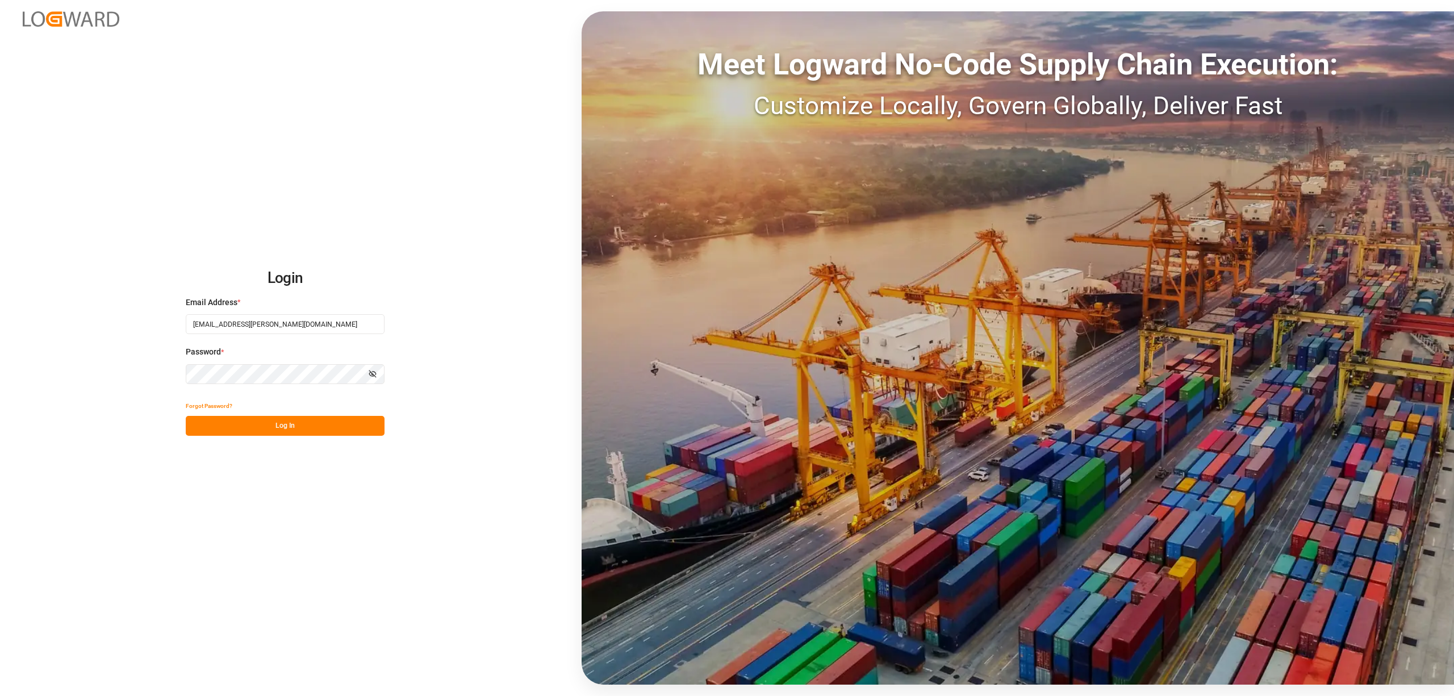  I want to click on input: Enter your email, so click(285, 324).